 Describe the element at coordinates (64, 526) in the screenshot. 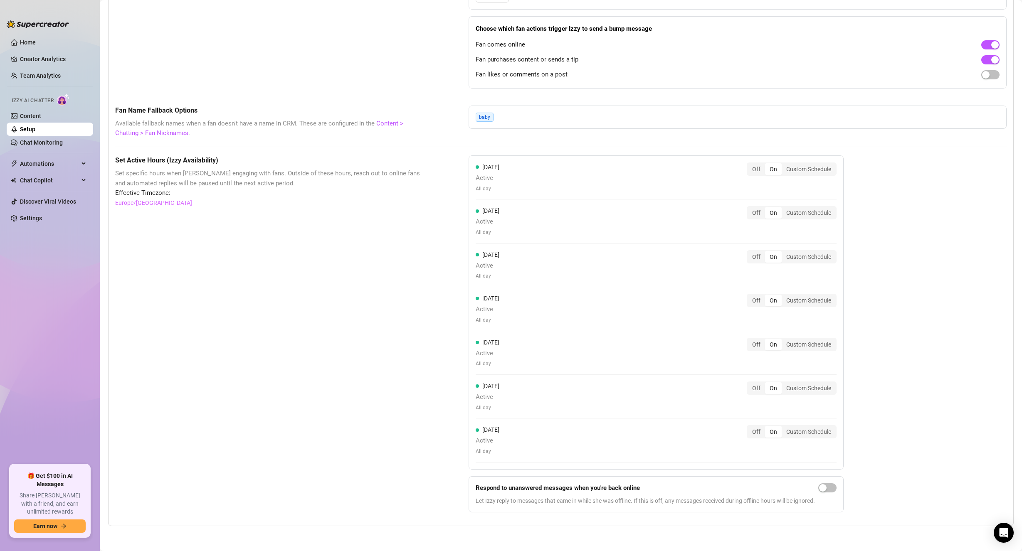

I see `span: arrow-right` at that location.